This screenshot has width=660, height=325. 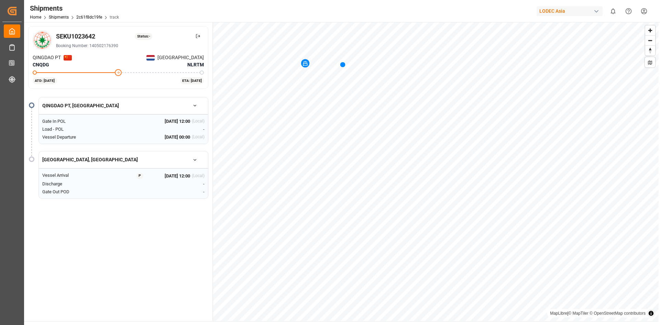 I want to click on span: CNQDG, so click(x=41, y=65).